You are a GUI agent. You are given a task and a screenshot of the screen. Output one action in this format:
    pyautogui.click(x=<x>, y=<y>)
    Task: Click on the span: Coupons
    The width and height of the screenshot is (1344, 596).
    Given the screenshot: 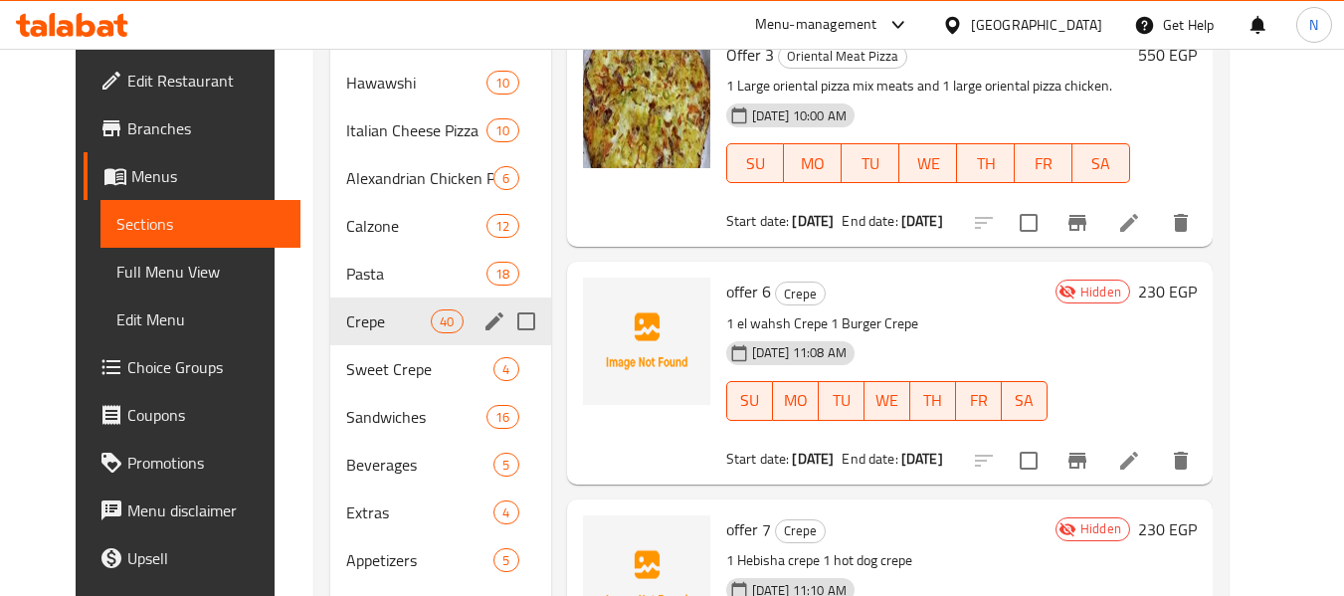 What is the action you would take?
    pyautogui.click(x=206, y=415)
    